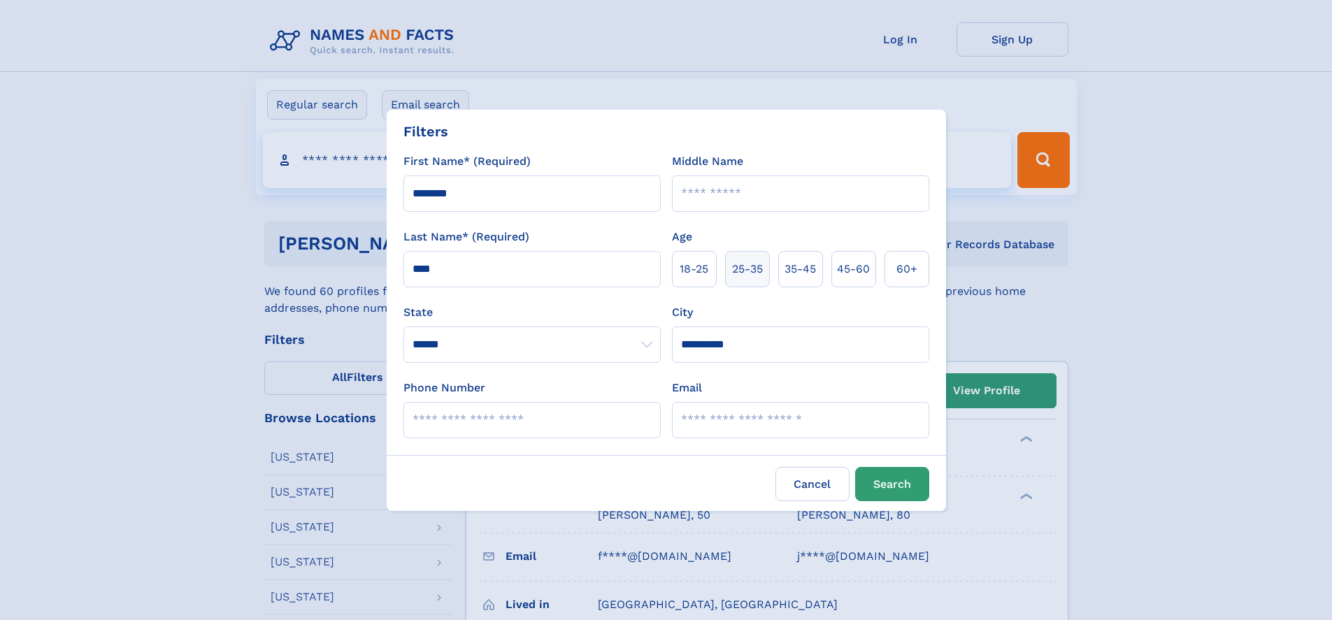  Describe the element at coordinates (467, 162) in the screenshot. I see `label: First Name* (Required)` at that location.